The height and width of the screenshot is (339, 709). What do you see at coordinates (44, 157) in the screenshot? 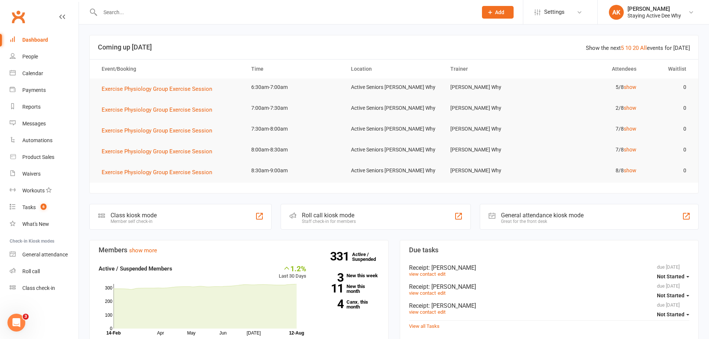
I see `a: Product Sales` at bounding box center [44, 157].